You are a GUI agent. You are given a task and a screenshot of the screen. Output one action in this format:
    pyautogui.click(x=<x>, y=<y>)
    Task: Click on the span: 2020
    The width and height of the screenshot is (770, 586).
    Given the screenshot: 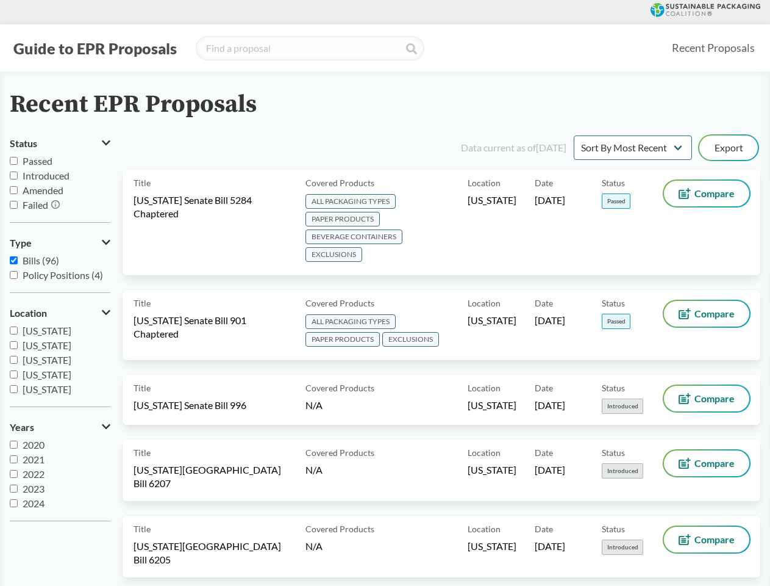 What is the action you would take?
    pyautogui.click(x=34, y=444)
    